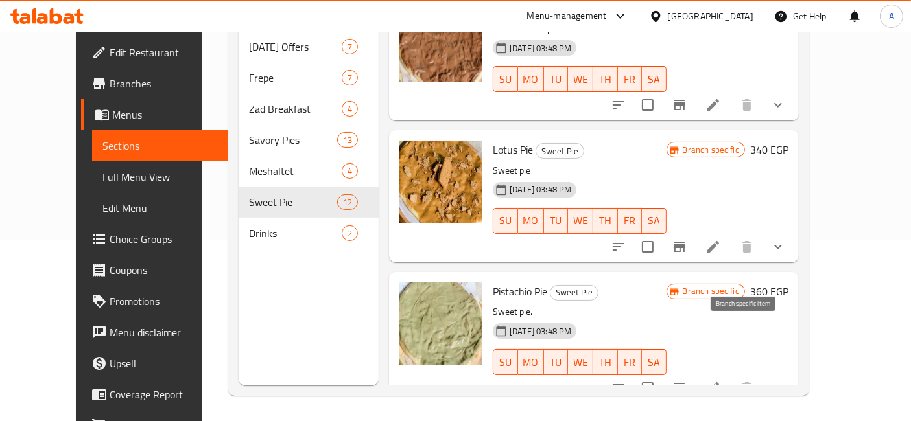  Describe the element at coordinates (154, 364) in the screenshot. I see `a: Upsell` at that location.